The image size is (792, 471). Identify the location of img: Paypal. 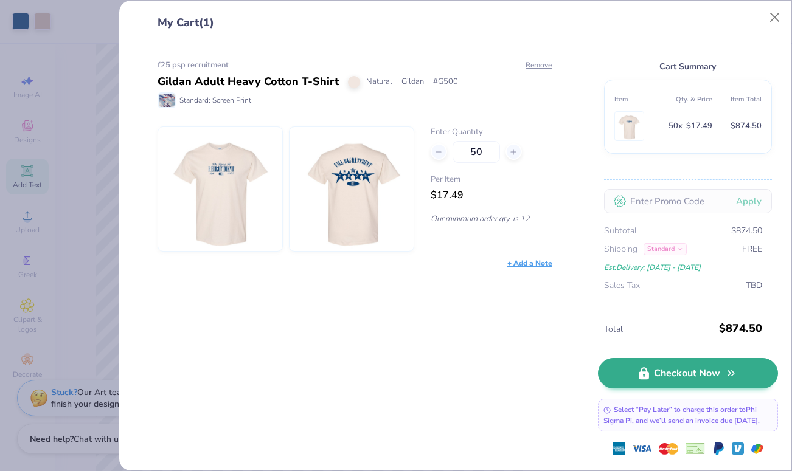
(718, 449).